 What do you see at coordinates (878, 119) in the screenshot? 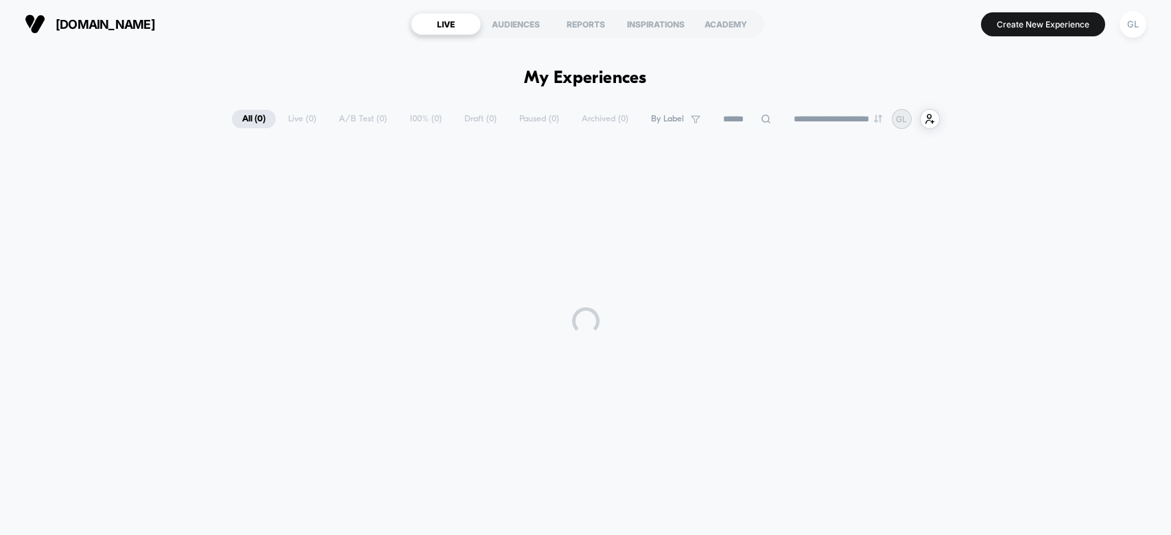
I see `img: end` at bounding box center [878, 119].